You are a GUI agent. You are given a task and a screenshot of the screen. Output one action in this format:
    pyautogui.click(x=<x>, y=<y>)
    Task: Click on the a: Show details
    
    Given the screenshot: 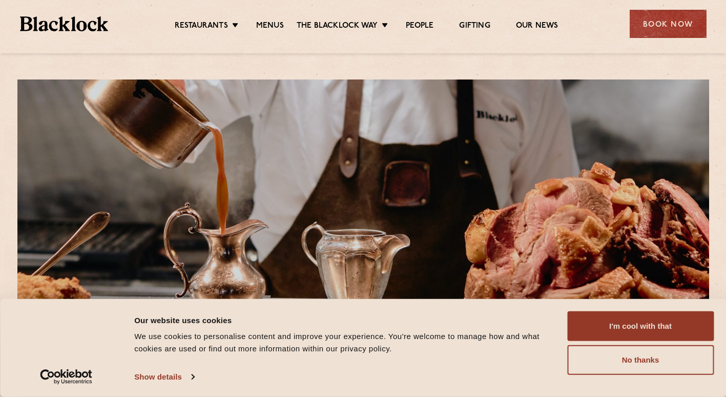 What is the action you would take?
    pyautogui.click(x=164, y=377)
    